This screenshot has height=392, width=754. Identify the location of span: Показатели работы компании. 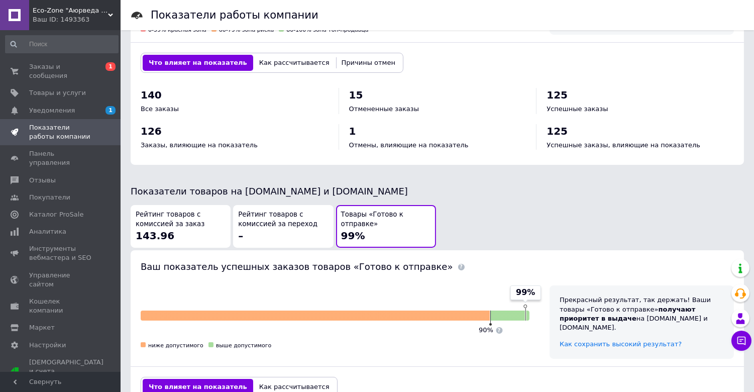
(61, 132).